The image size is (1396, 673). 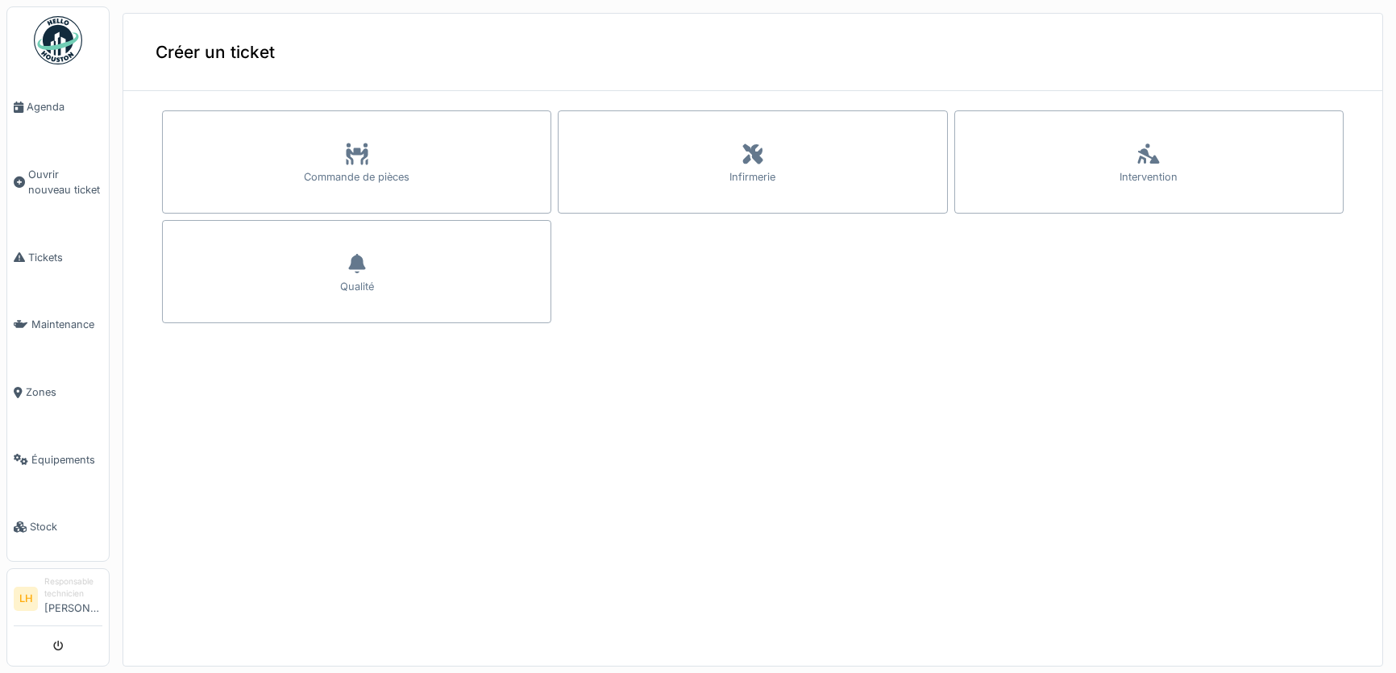 What do you see at coordinates (58, 527) in the screenshot?
I see `a: Stock` at bounding box center [58, 527].